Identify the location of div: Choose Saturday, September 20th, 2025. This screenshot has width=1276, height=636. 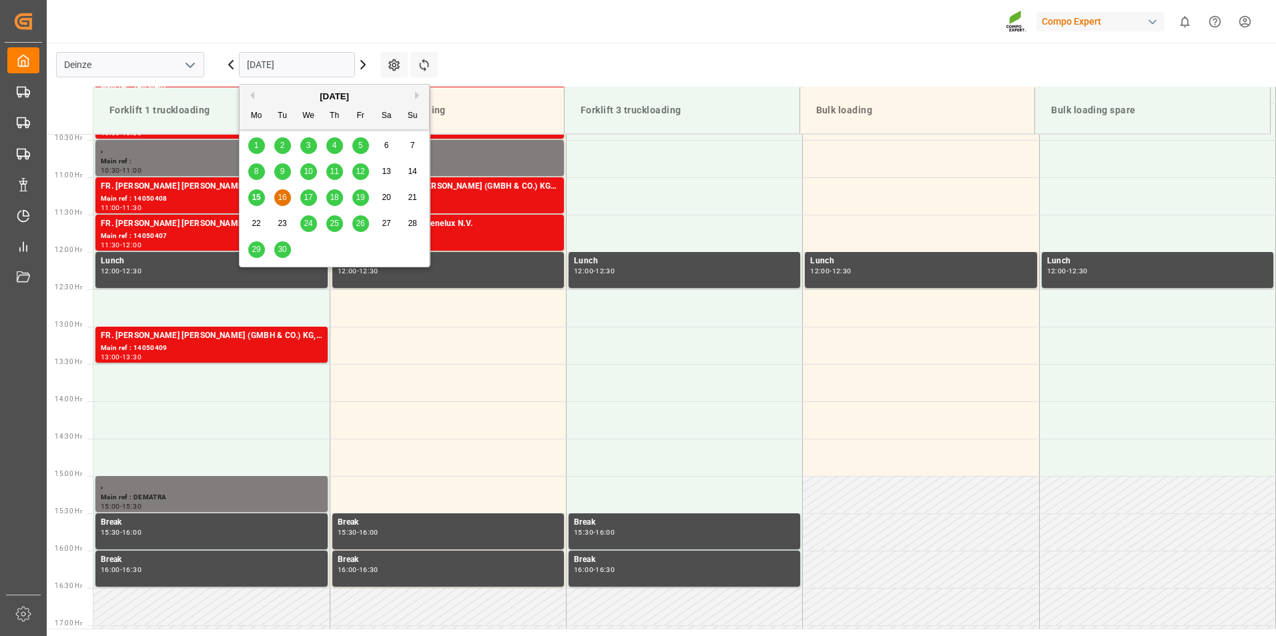
(386, 197).